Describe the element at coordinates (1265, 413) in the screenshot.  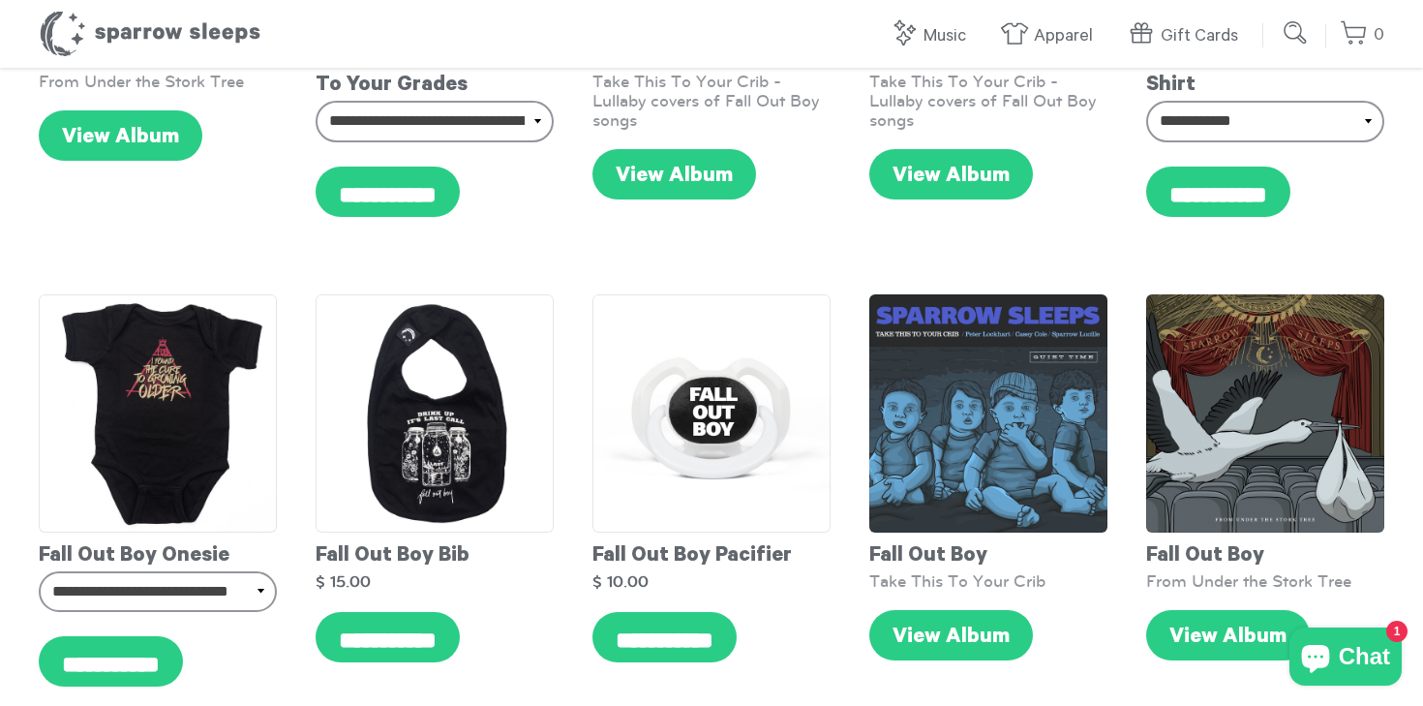
I see `img: SparrowSleeps-FallOutBoy-FromUndertheStorkTree-Cover1600x1600_grande.png` at that location.